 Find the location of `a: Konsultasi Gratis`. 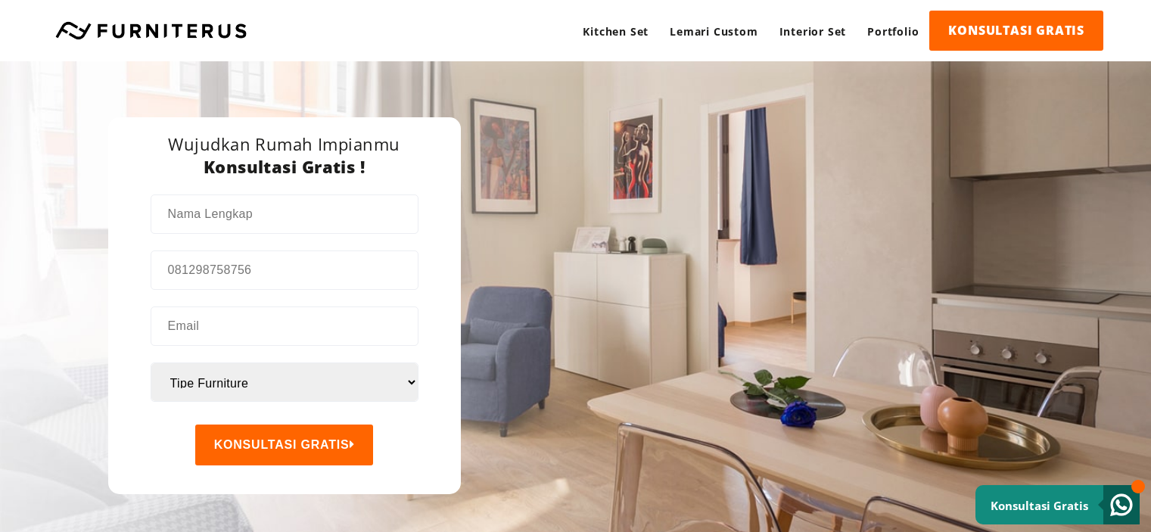

a: Konsultasi Gratis is located at coordinates (1057, 505).